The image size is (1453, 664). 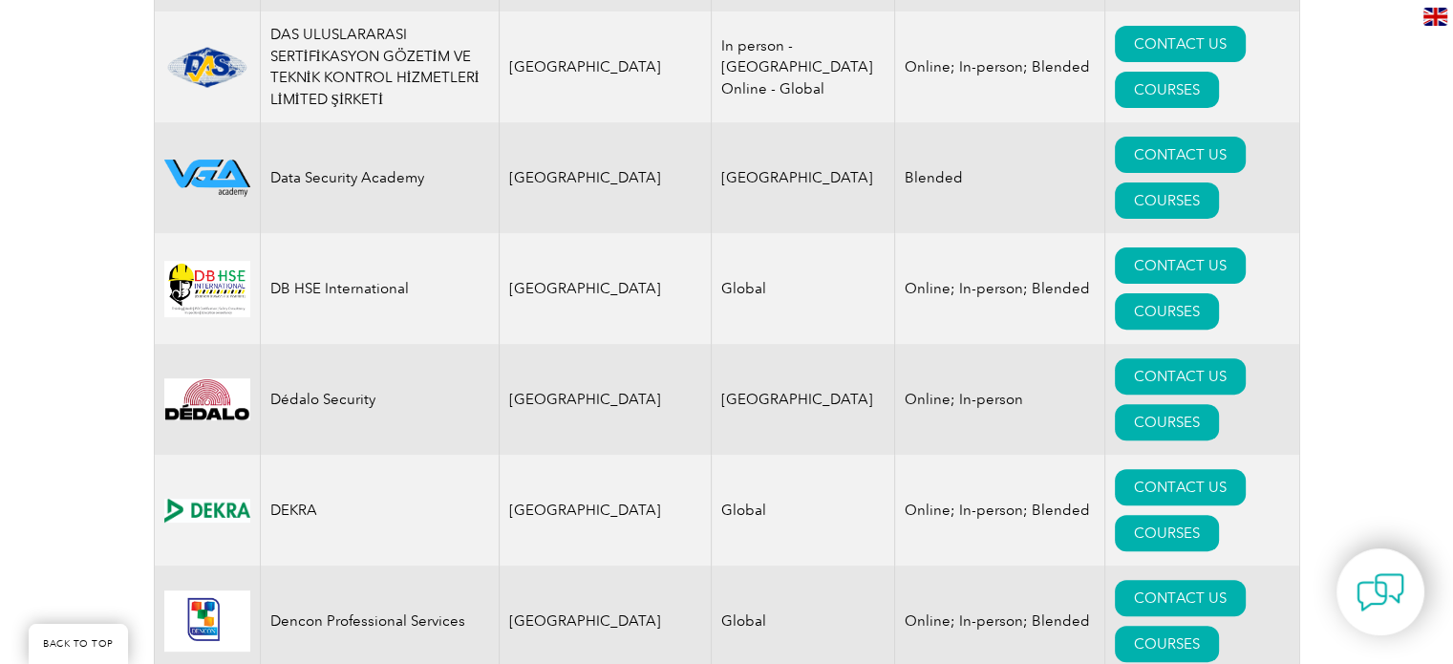 What do you see at coordinates (1000, 178) in the screenshot?
I see `td: Blended` at bounding box center [1000, 178].